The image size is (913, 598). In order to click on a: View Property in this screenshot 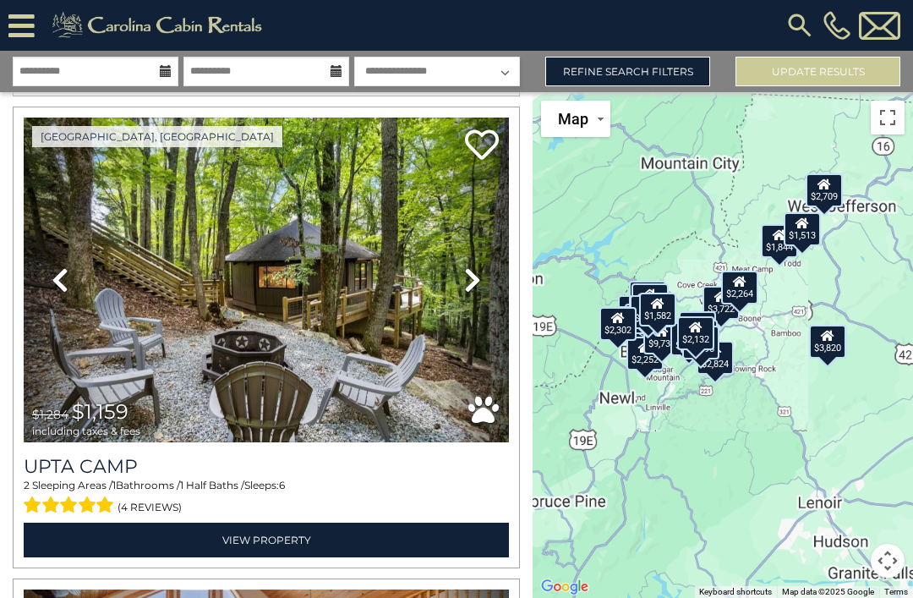, I will do `click(266, 540)`.